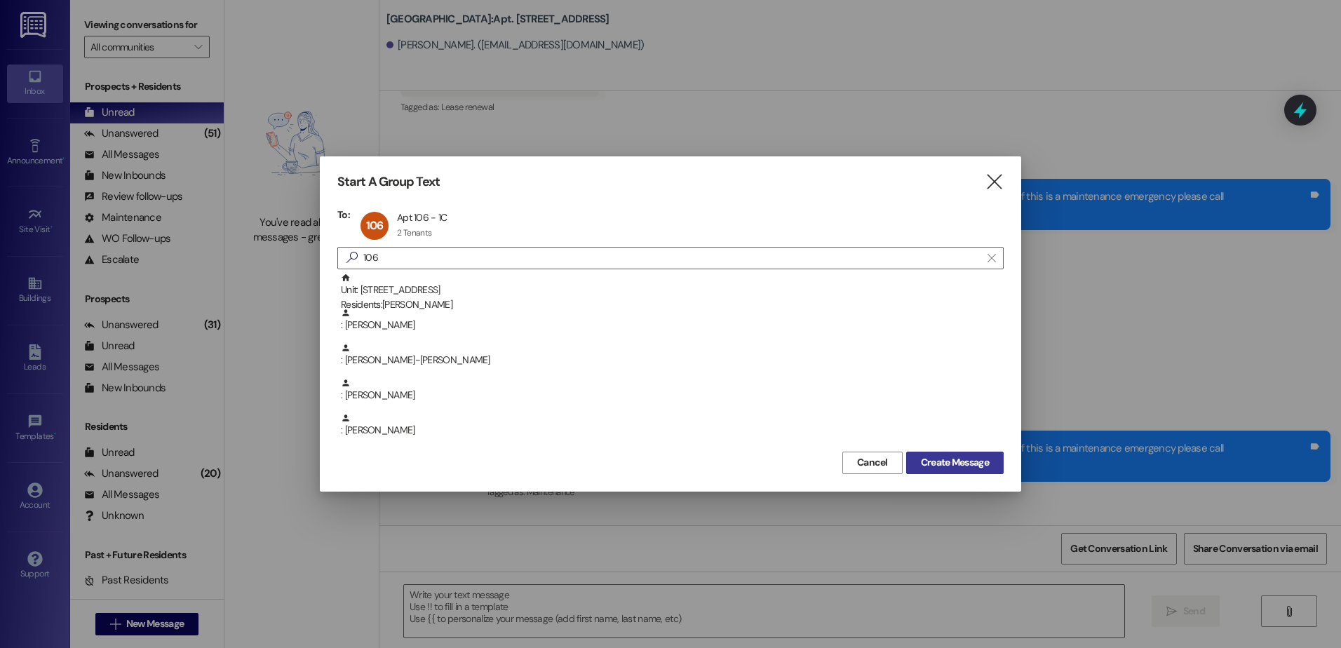  What do you see at coordinates (672, 258) in the screenshot?
I see `input: Search for any contact or apartment` at bounding box center [672, 258].